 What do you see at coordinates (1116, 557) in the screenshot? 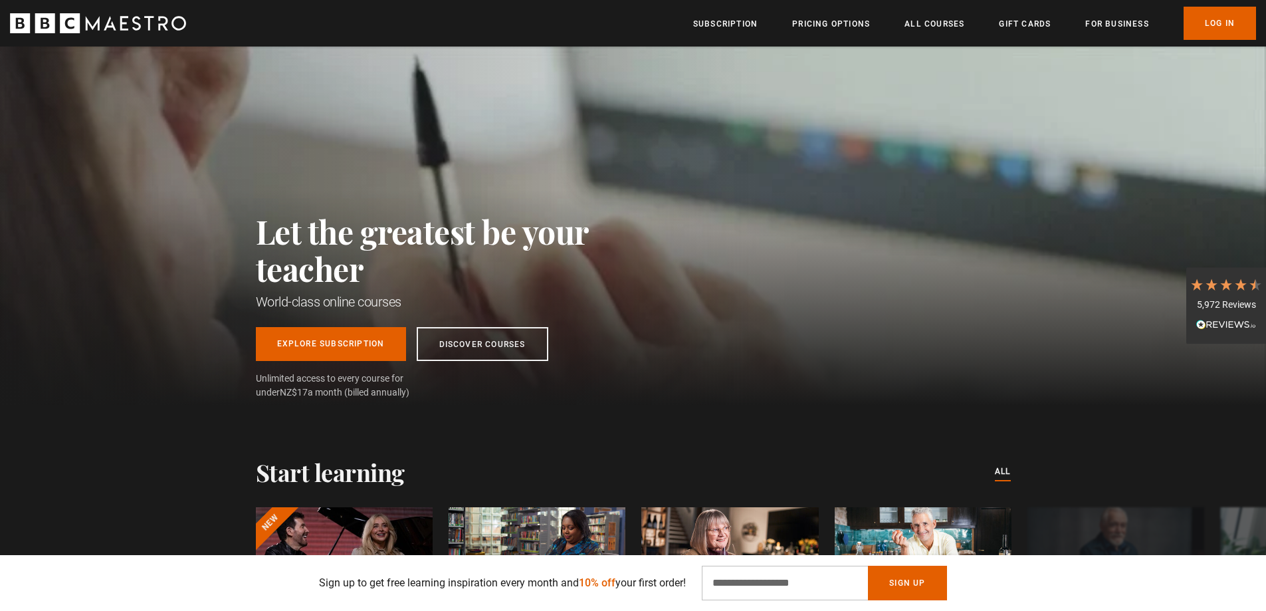
I see `a: Film, TV, & The Stage` at bounding box center [1116, 557].